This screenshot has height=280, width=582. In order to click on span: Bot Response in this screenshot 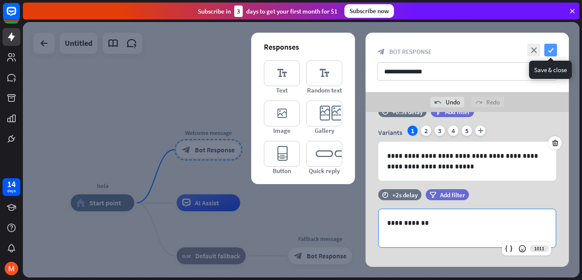, I will do `click(410, 51)`.